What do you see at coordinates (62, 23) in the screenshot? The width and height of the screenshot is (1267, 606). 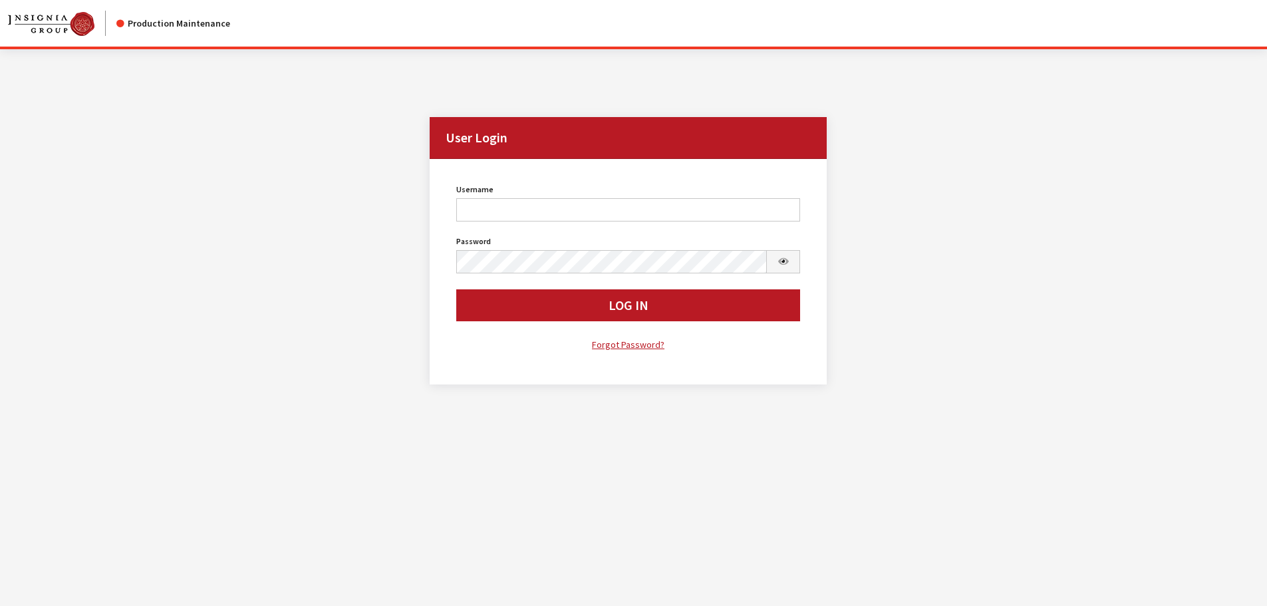 I see `a: Insignia Group logo` at bounding box center [62, 23].